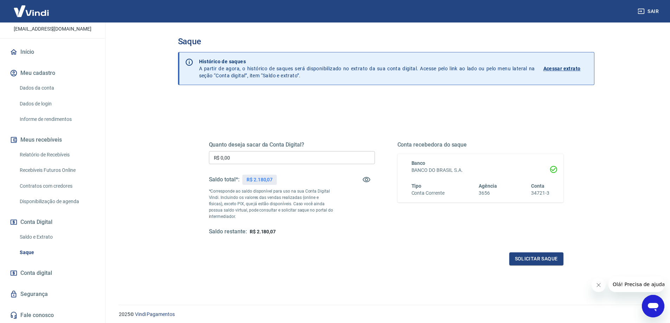 This screenshot has width=670, height=323. What do you see at coordinates (260, 180) in the screenshot?
I see `p: R$ 2.180,07` at bounding box center [260, 180].